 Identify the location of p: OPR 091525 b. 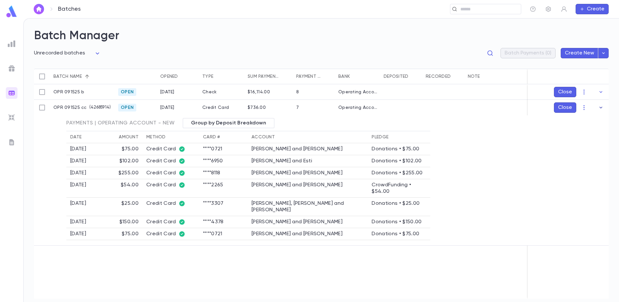
(69, 92).